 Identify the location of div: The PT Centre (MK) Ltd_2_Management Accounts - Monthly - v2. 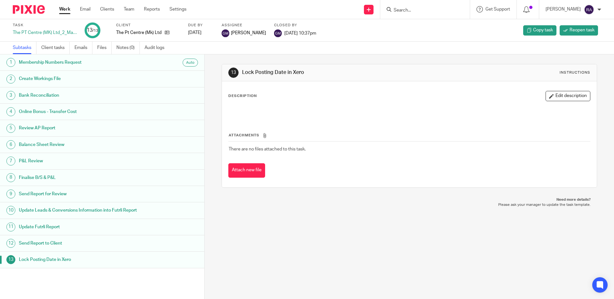
(45, 33).